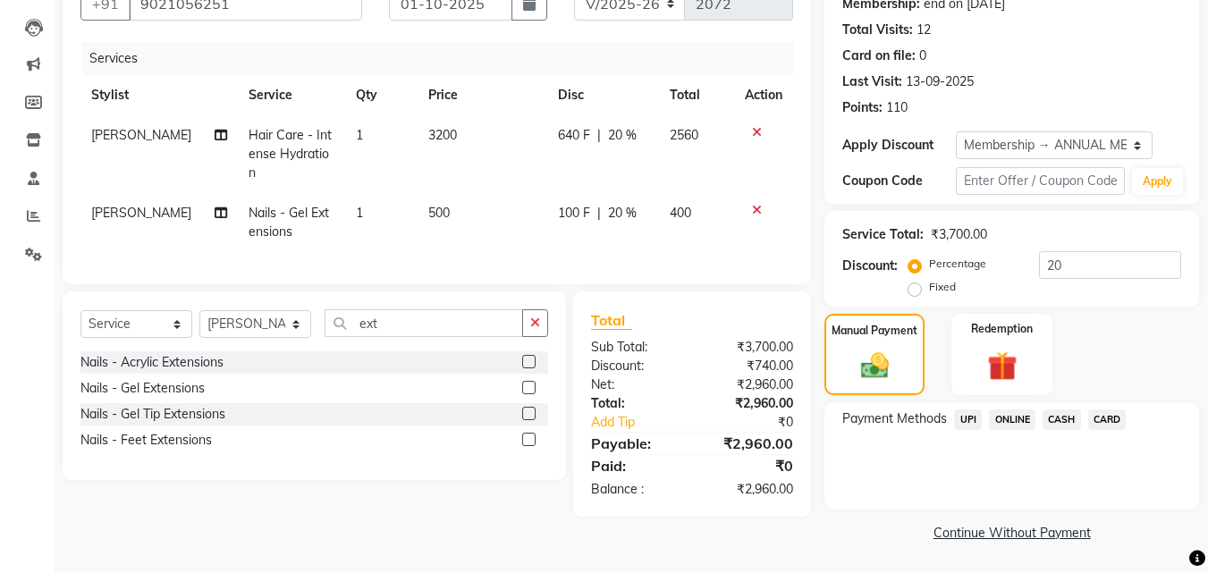 Image resolution: width=1208 pixels, height=573 pixels. Describe the element at coordinates (1001, 329) in the screenshot. I see `label: Redemption` at that location.